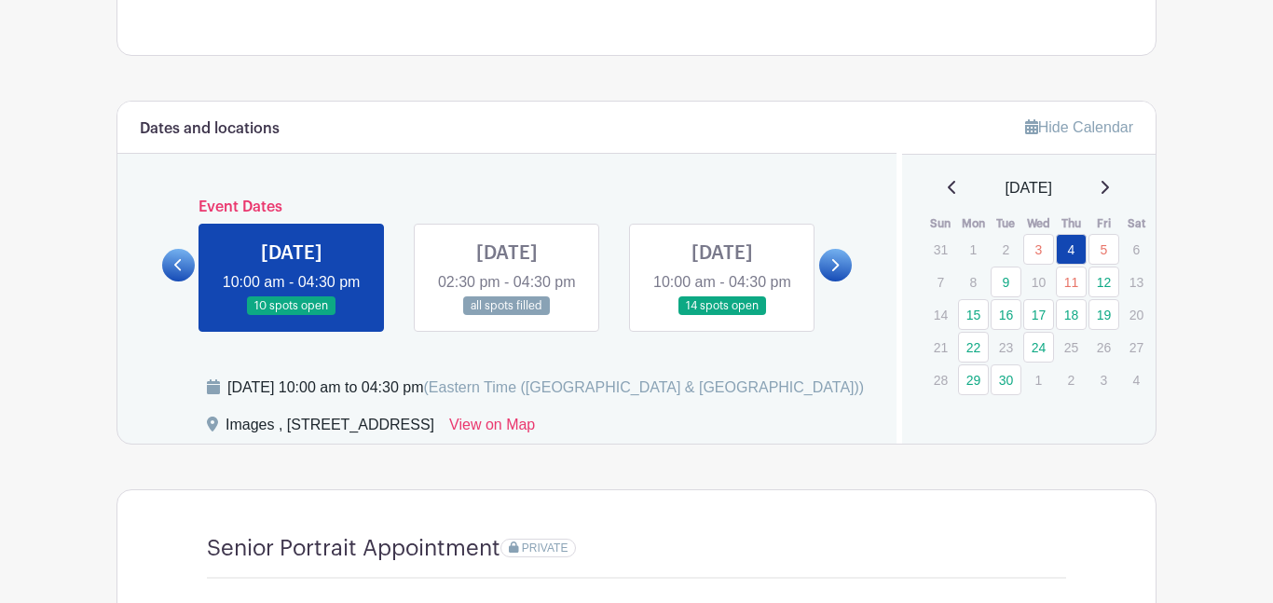  I want to click on h4: Senior Portrait Appointment, so click(353, 548).